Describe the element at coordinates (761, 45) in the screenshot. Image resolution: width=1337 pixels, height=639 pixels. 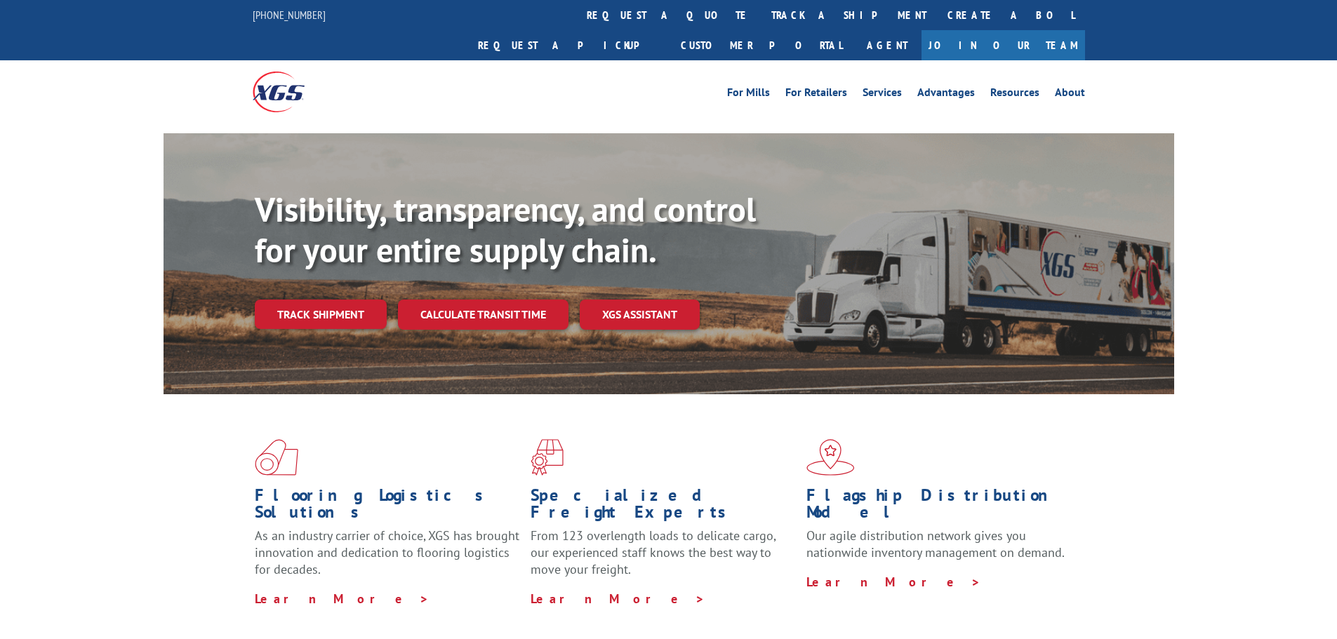
I see `a: Customer Portal` at that location.